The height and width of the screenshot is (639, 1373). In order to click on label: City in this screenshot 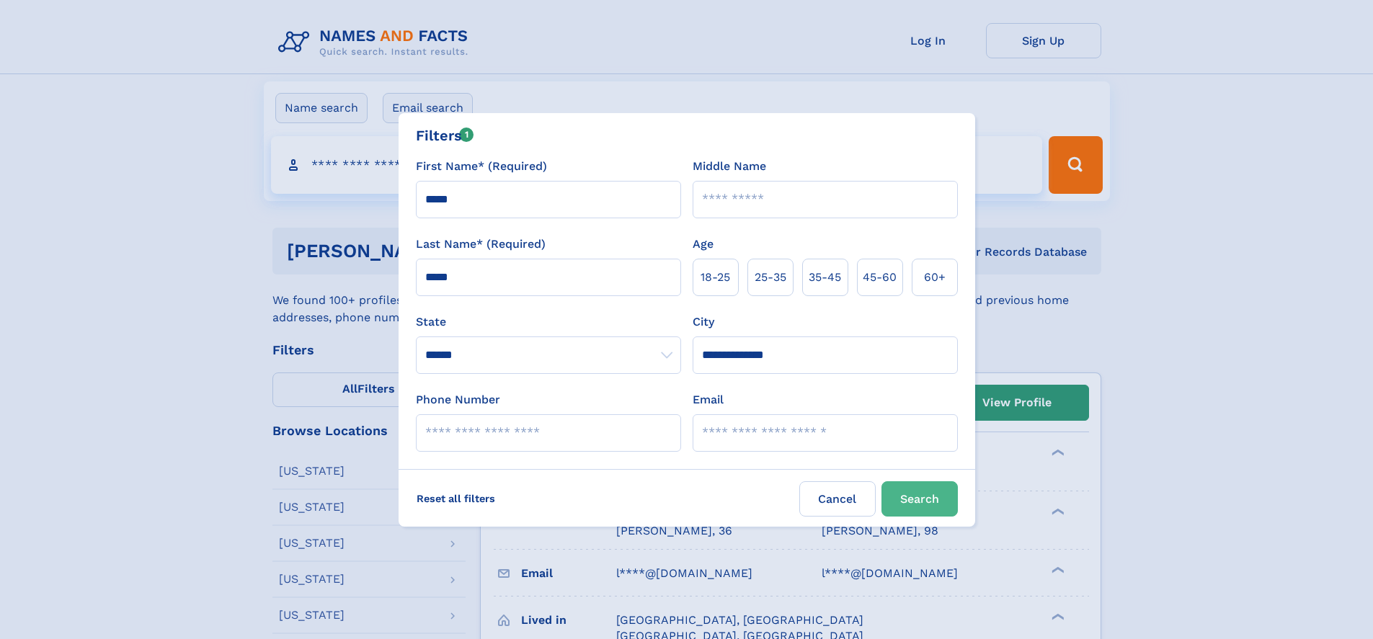, I will do `click(703, 322)`.